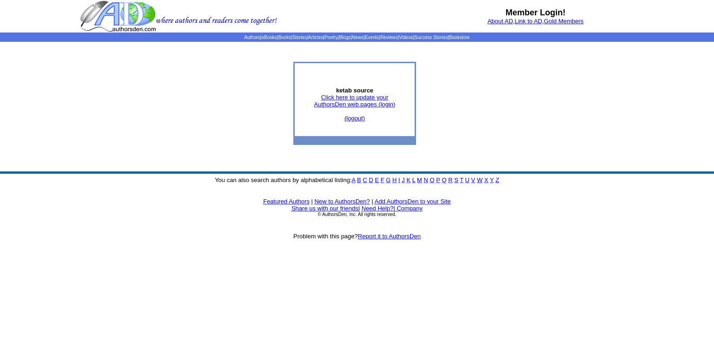  Describe the element at coordinates (413, 180) in the screenshot. I see `a: L` at that location.